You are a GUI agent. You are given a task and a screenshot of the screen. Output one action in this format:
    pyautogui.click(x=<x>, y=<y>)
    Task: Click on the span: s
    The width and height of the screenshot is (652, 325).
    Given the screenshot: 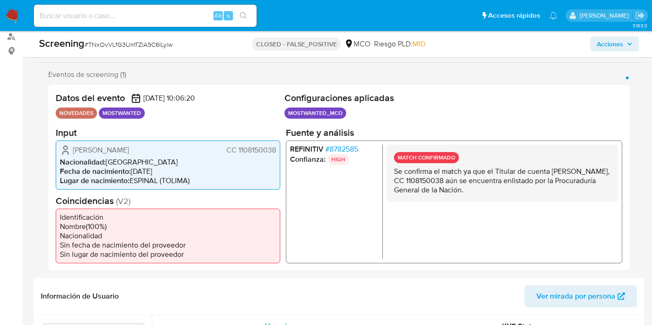 What is the action you would take?
    pyautogui.click(x=228, y=15)
    